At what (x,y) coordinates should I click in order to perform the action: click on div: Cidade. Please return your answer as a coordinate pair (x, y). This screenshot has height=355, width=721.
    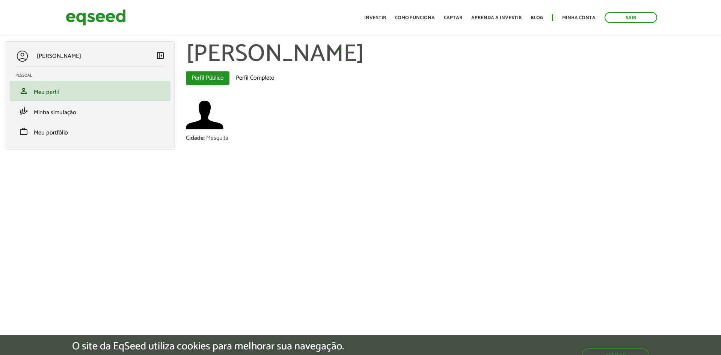
    Looking at the image, I should click on (196, 138).